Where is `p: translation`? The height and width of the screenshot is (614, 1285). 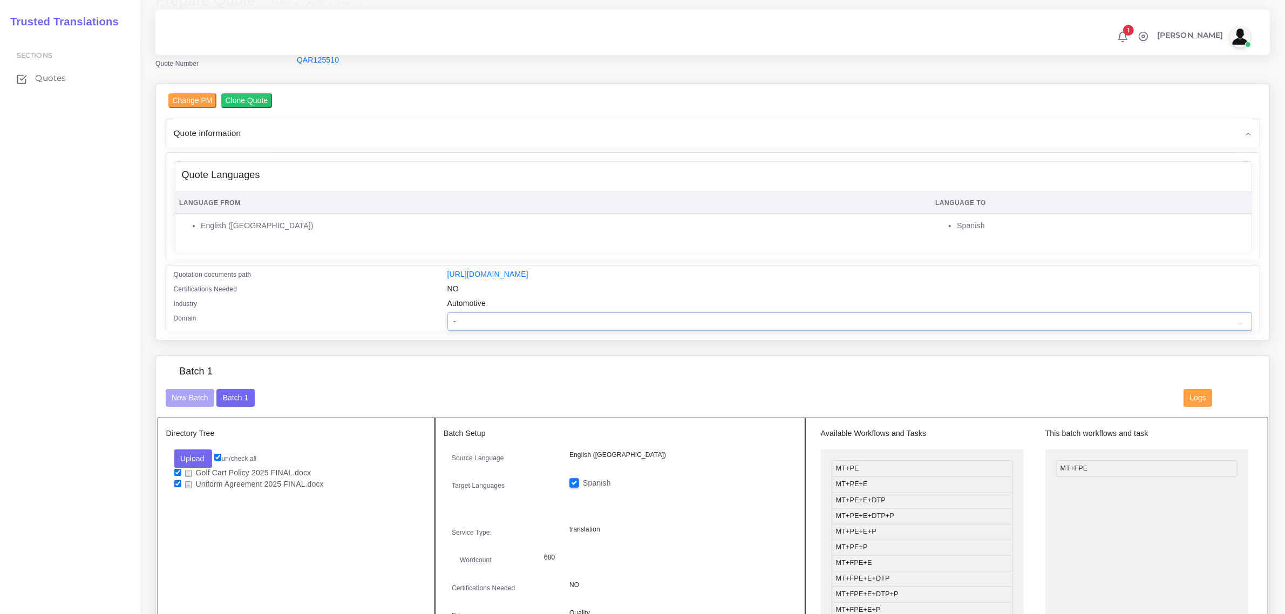
p: translation is located at coordinates (679, 530).